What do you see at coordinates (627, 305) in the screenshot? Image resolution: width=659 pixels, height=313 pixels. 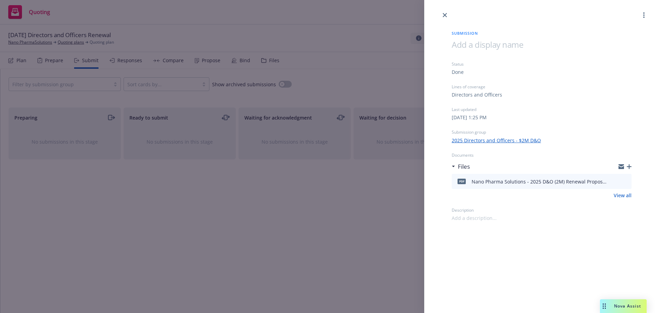 I see `span: Nova Assist` at bounding box center [627, 305].